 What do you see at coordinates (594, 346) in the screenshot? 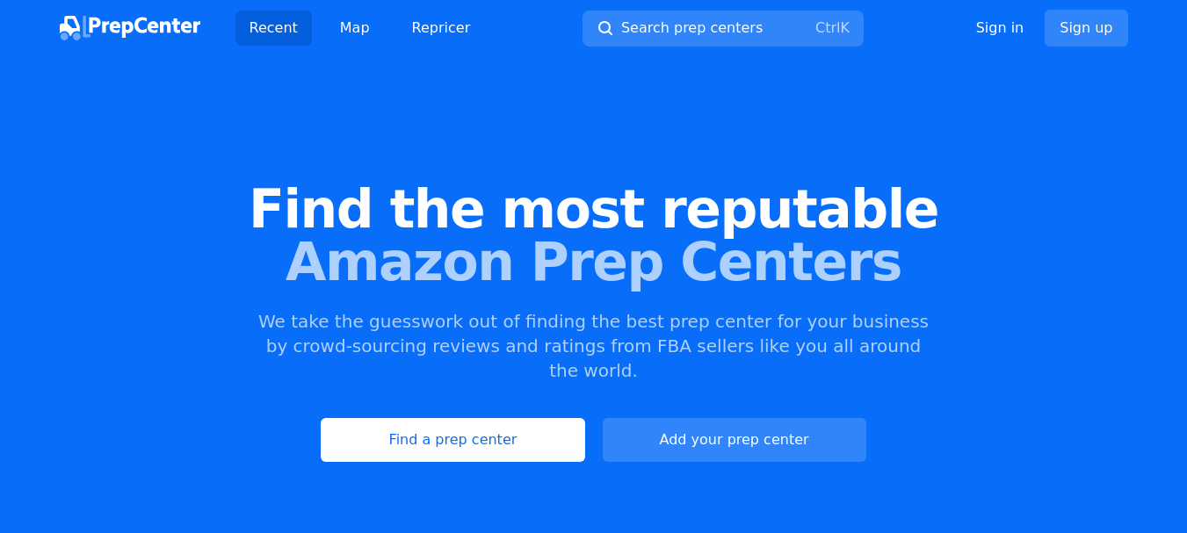
I see `p: We take the guesswork out of finding the best prep center for your business by crowd-sourcing rev...` at bounding box center [594, 346].